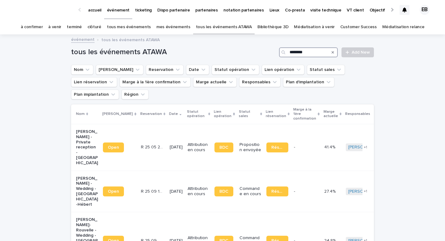 The image size is (445, 241). I want to click on button: Date, so click(198, 70).